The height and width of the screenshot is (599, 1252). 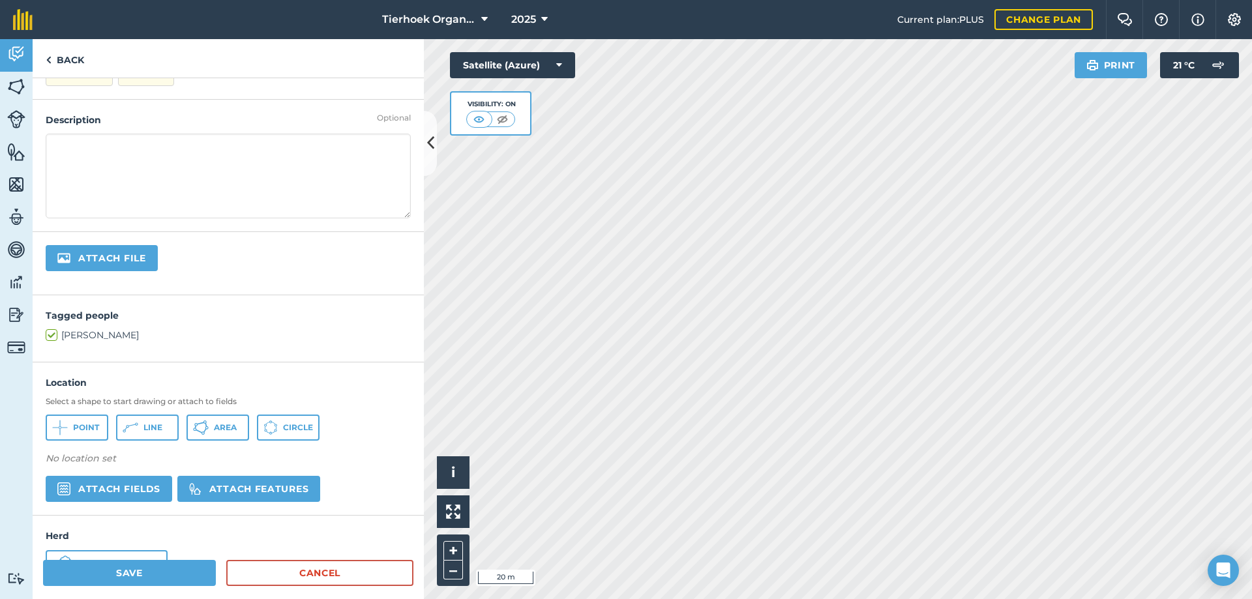 I want to click on span: Circle, so click(x=298, y=428).